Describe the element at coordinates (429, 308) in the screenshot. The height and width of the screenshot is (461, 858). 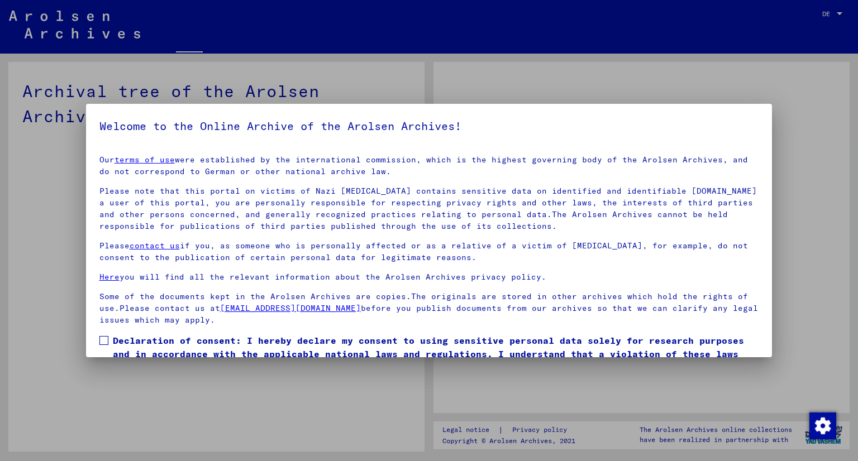
I see `p: Some of the documents kept in the Arolsen Archives are copies.The originals are stored in other a...` at that location.